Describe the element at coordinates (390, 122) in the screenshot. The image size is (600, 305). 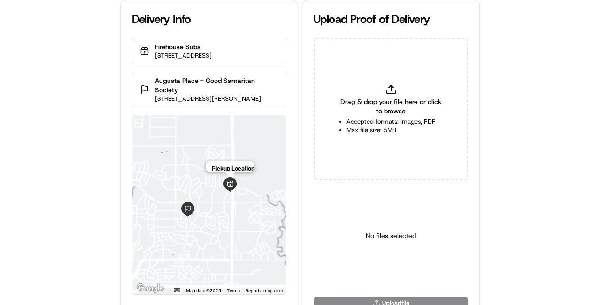
I see `li: Accepted formats: Images, PDF` at that location.